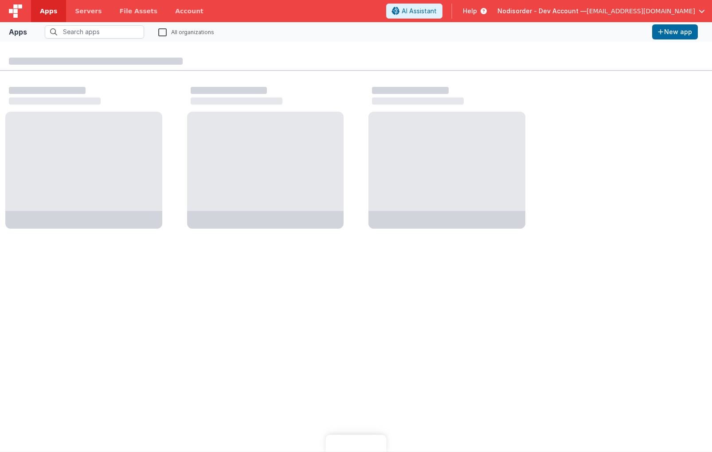 The height and width of the screenshot is (452, 712). I want to click on span: Apps, so click(48, 11).